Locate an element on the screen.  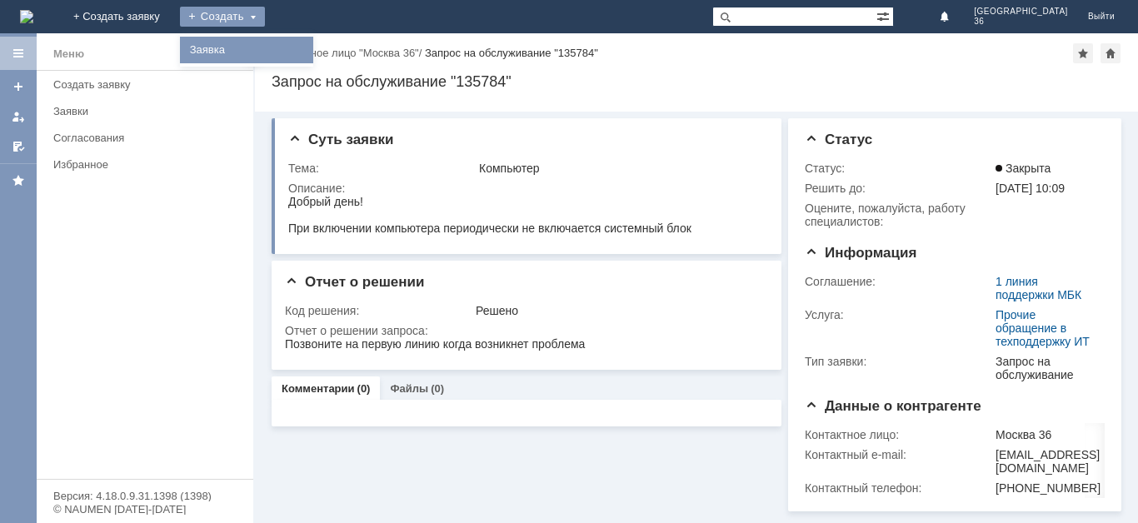
a: 1 линия поддержки МБК is located at coordinates (1038, 288).